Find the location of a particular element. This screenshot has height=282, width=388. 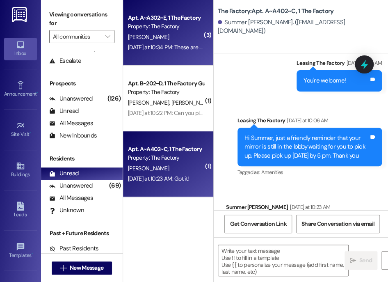

div: You're welcome! is located at coordinates (325, 80).